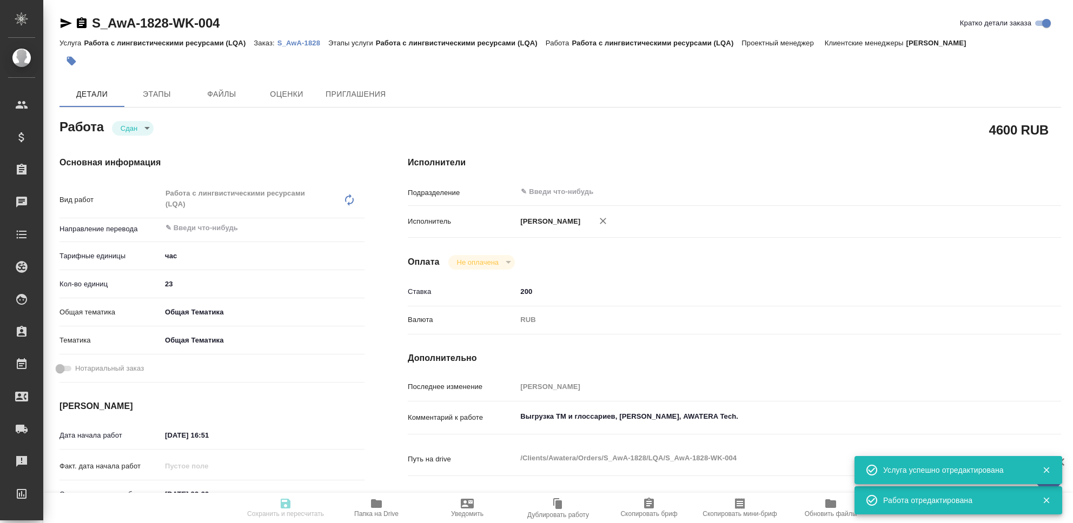 The height and width of the screenshot is (523, 1073). Describe the element at coordinates (265, 43) in the screenshot. I see `p: Заказ:` at that location.